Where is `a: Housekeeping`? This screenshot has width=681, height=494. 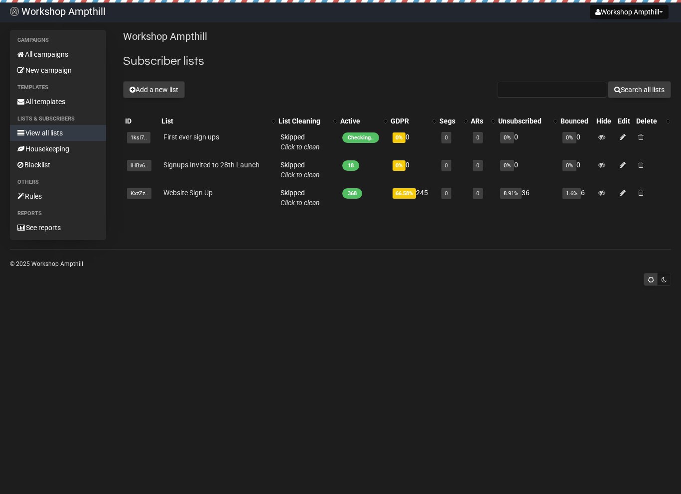 a: Housekeeping is located at coordinates (58, 149).